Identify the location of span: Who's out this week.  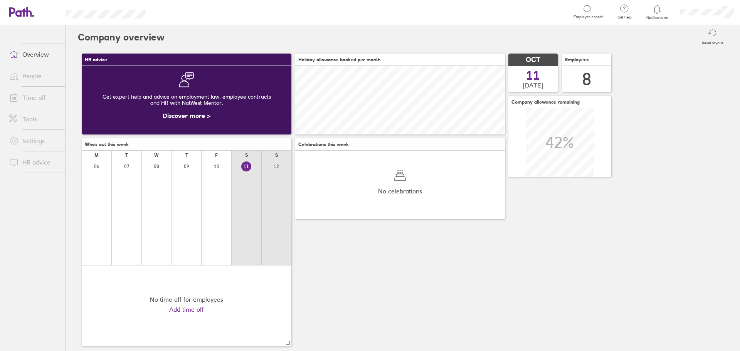
(107, 144).